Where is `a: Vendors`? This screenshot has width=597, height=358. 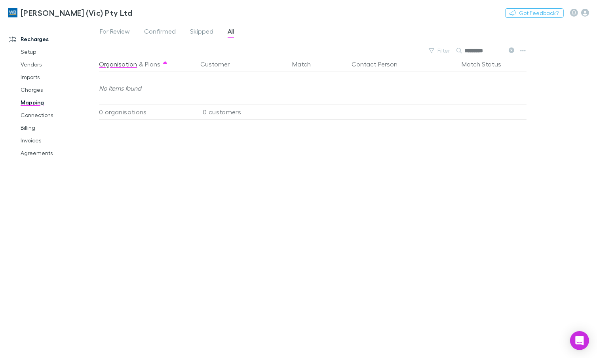 a: Vendors is located at coordinates (58, 65).